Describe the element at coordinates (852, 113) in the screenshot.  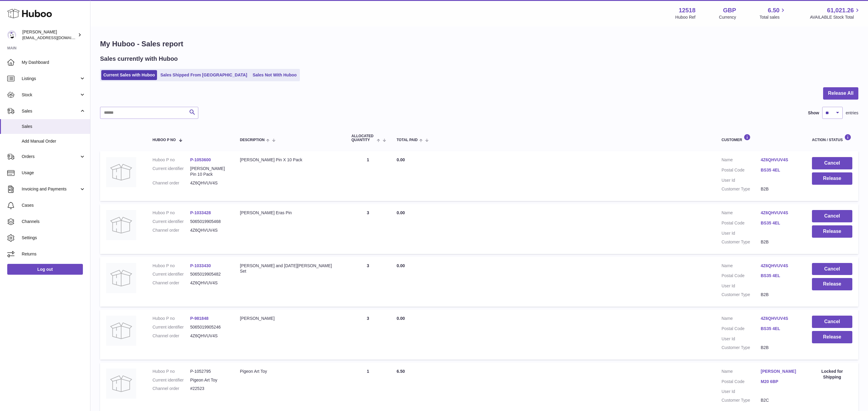
I see `span: entries` at that location.